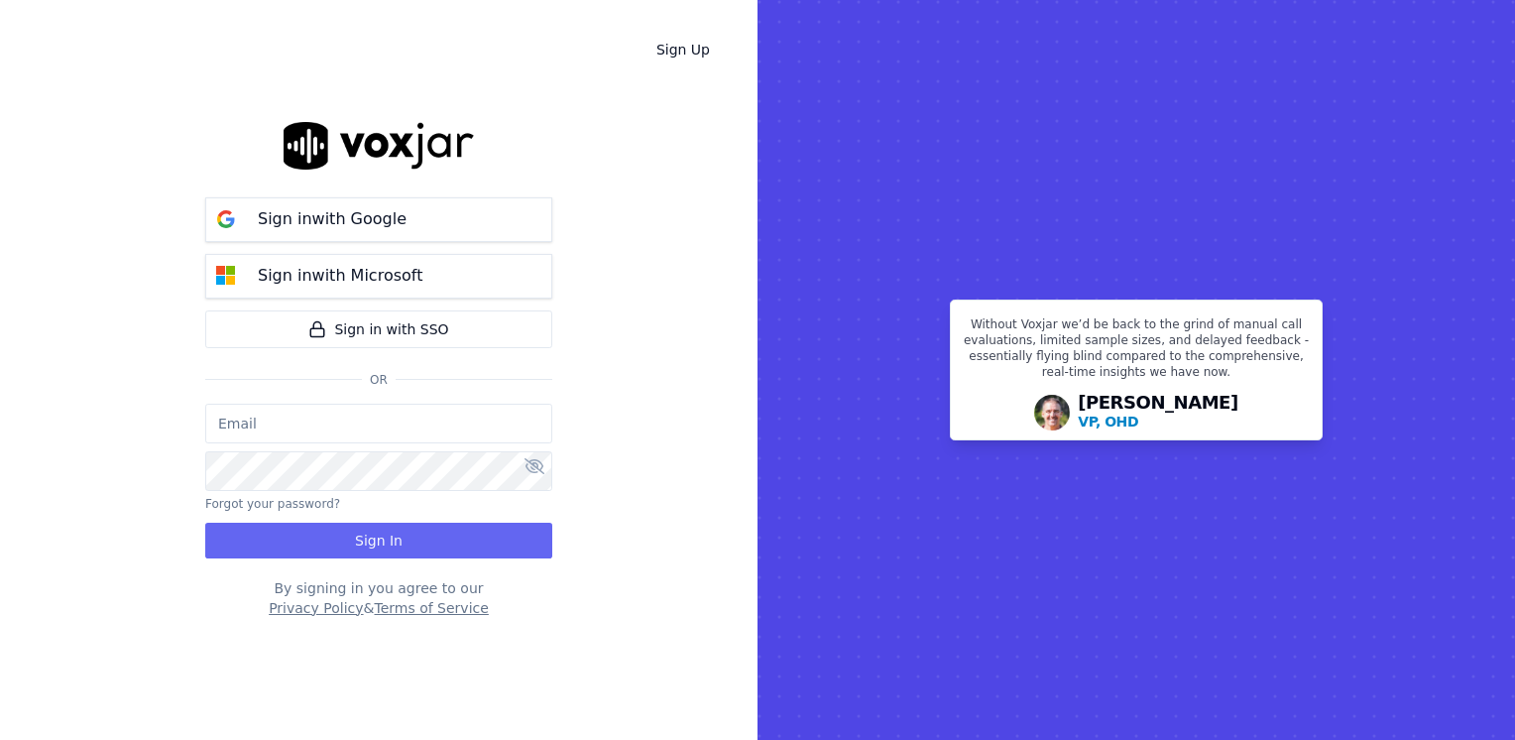 This screenshot has width=1515, height=740. What do you see at coordinates (315, 608) in the screenshot?
I see `button: Privacy Policy` at bounding box center [315, 608].